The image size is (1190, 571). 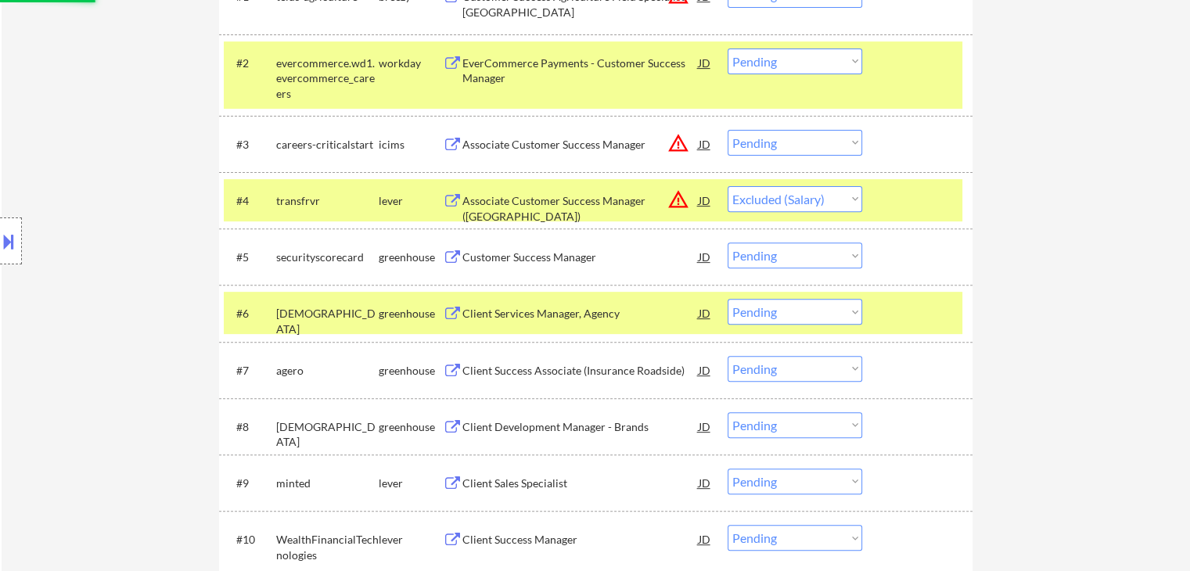 What do you see at coordinates (580, 540) in the screenshot?
I see `div: Client Success Manager` at bounding box center [580, 540].